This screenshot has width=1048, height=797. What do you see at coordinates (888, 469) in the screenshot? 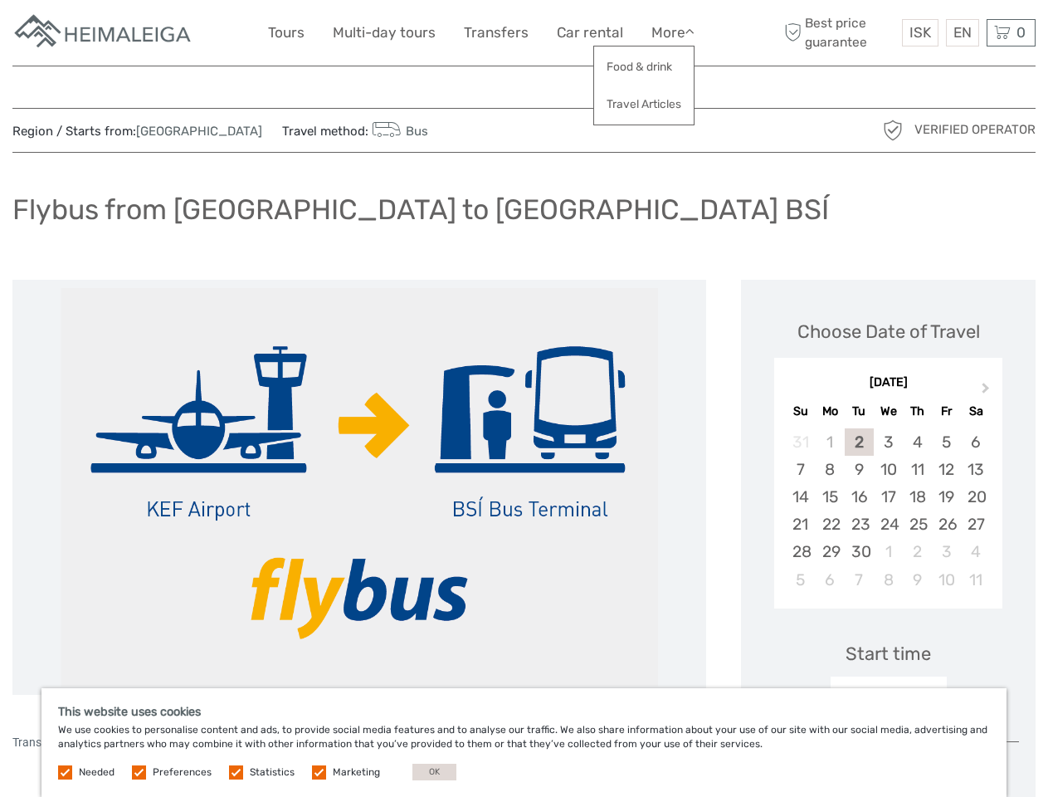
I see `div: Choose Wednesday, September 10th, 2025` at bounding box center [888, 469].